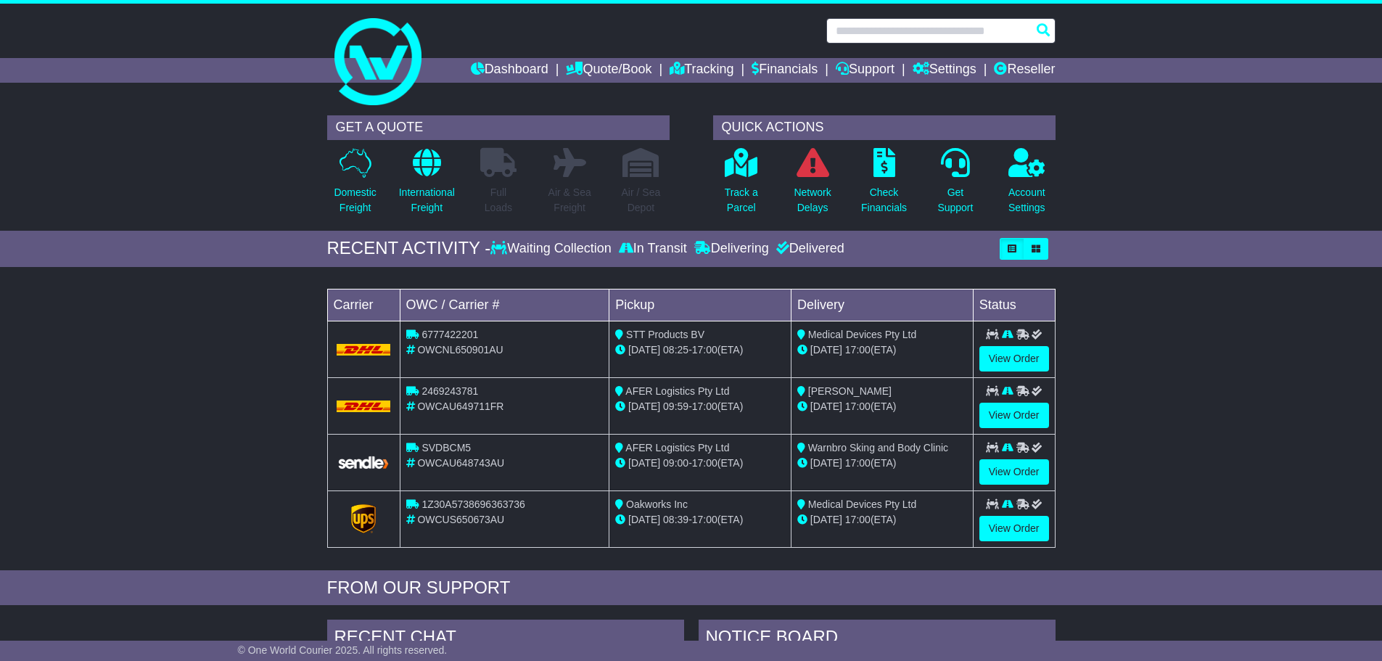 The height and width of the screenshot is (661, 1382). Describe the element at coordinates (692, 588) in the screenshot. I see `div: FROM OUR SUPPORT` at that location.